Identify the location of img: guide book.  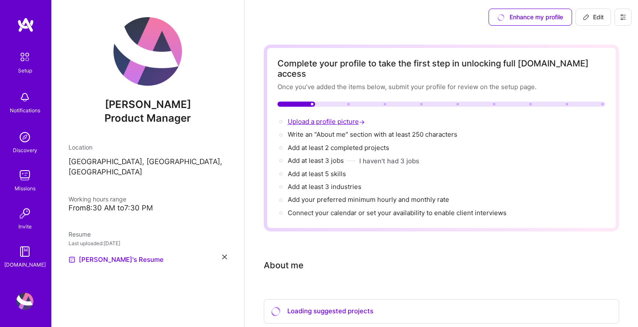
(25, 251).